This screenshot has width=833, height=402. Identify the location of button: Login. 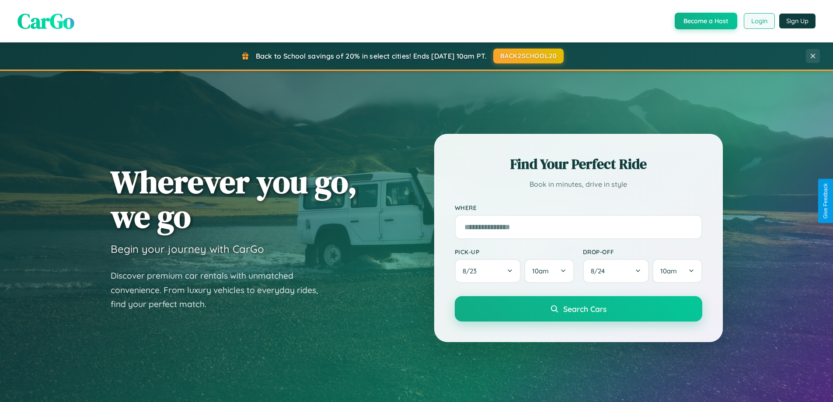
(759, 21).